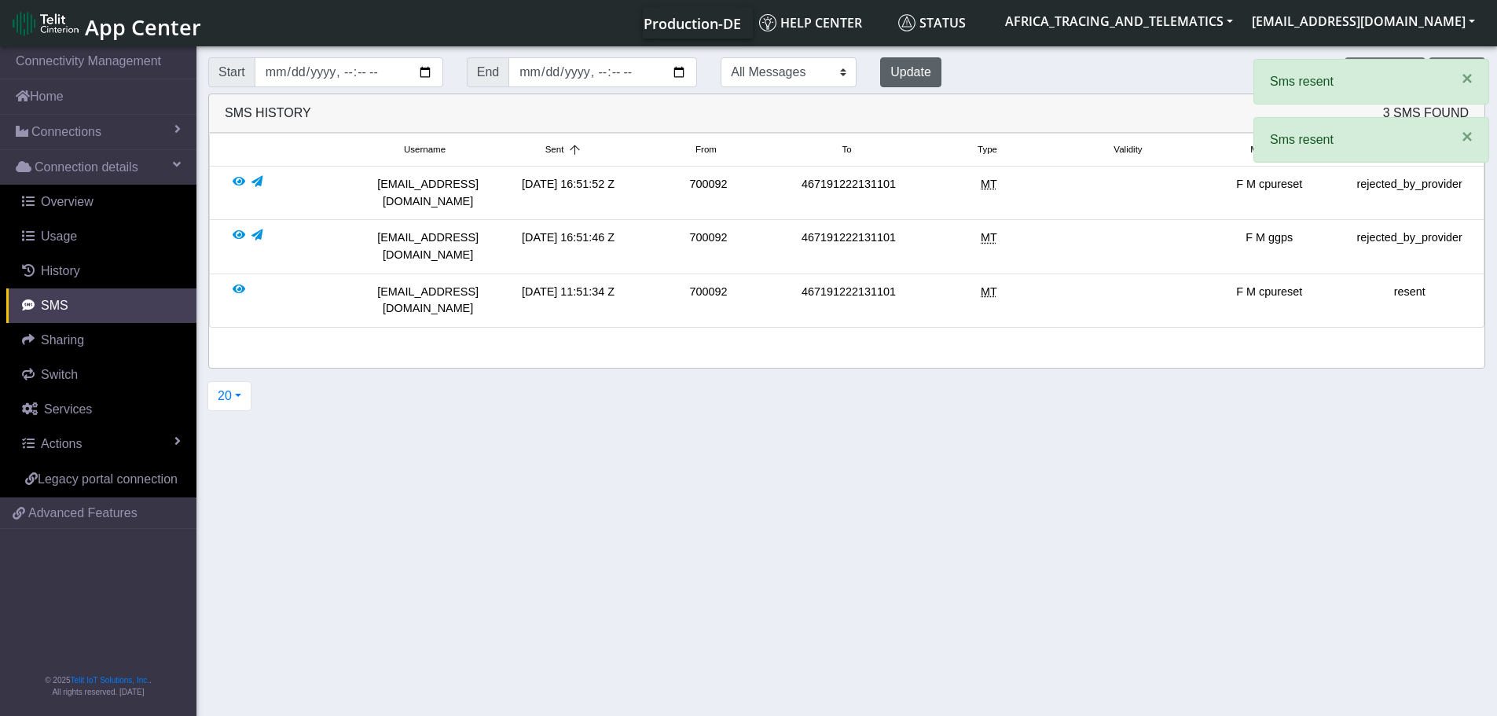 The width and height of the screenshot is (1497, 716). Describe the element at coordinates (488, 72) in the screenshot. I see `span: End` at that location.